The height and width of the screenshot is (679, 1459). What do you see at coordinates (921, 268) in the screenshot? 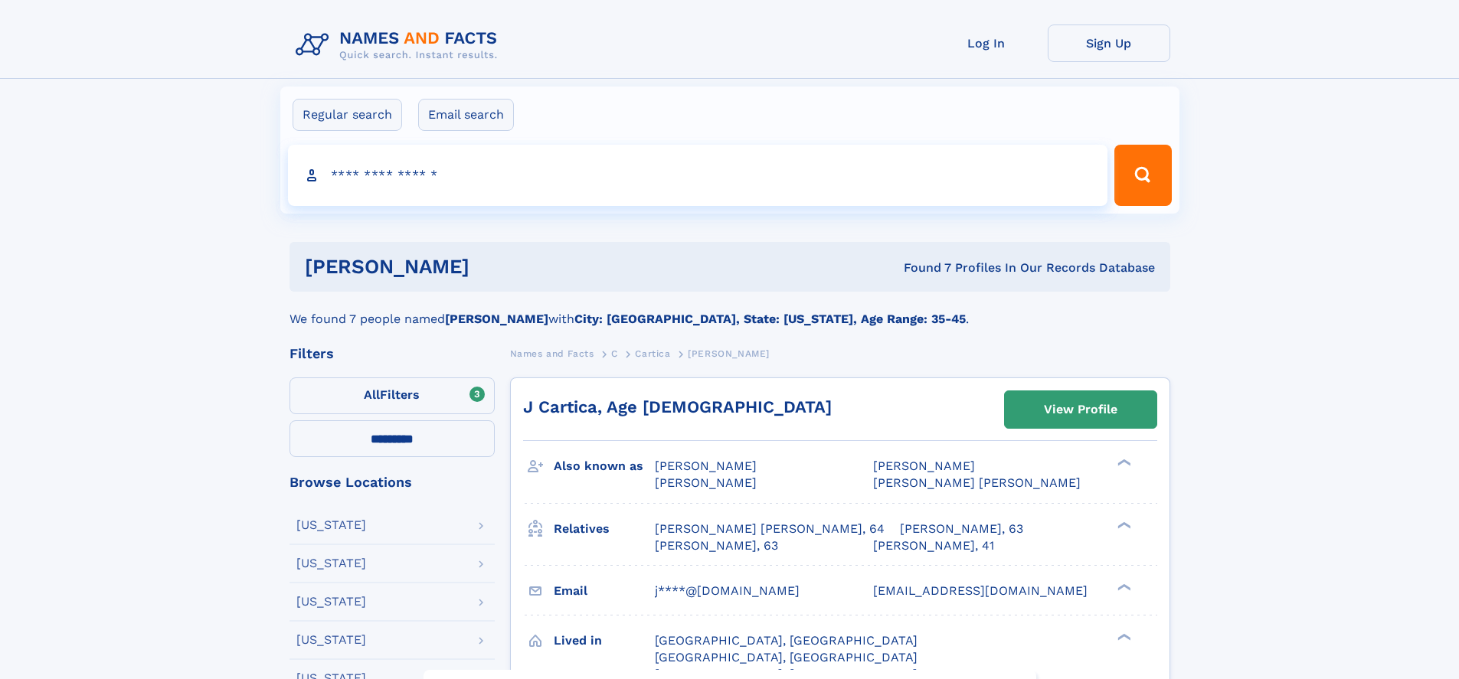
I see `div: Found 7 Profiles In Our Records Database` at bounding box center [921, 268].